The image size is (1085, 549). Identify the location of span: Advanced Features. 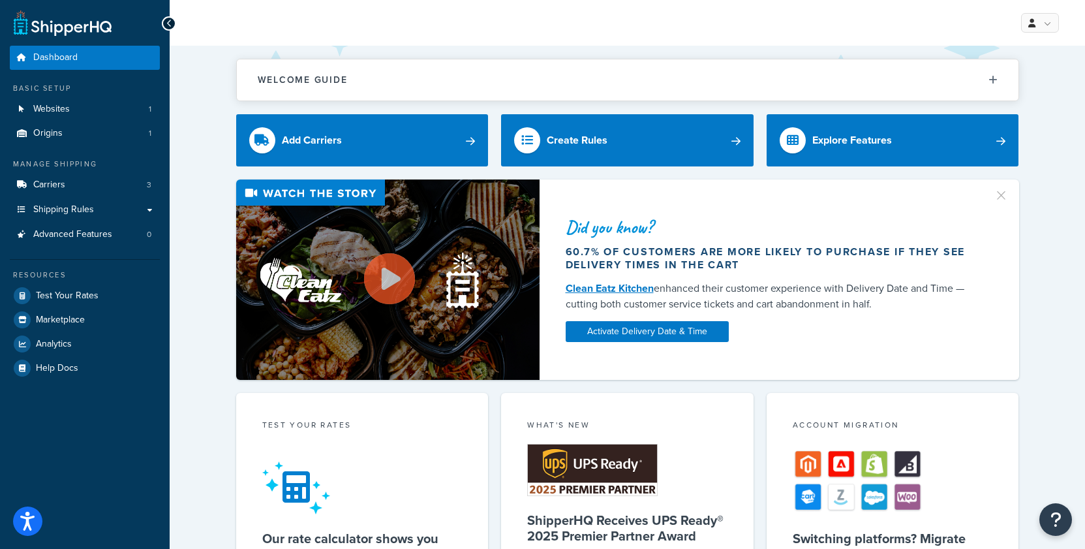
(72, 234).